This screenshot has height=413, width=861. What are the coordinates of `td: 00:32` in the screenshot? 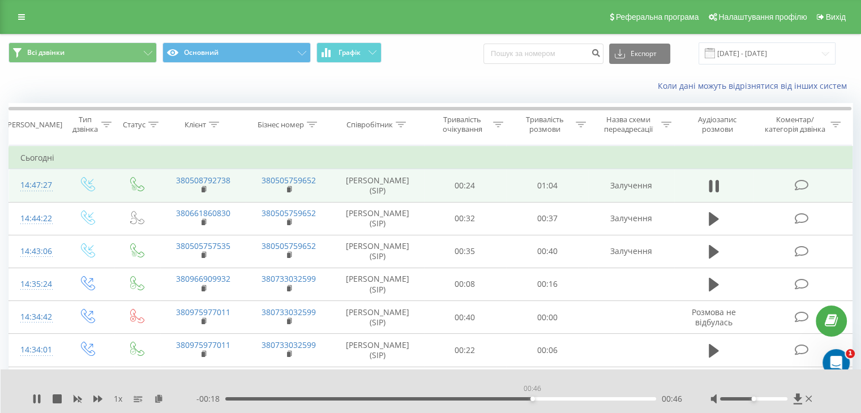 It's located at (465, 219).